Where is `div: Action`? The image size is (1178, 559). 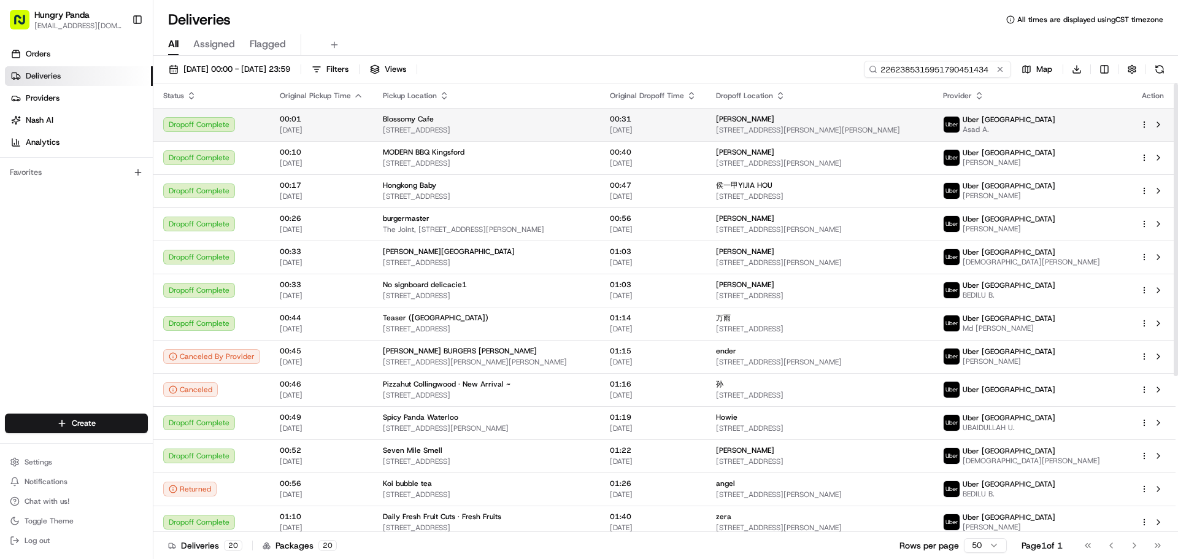 div: Action is located at coordinates (1152, 96).